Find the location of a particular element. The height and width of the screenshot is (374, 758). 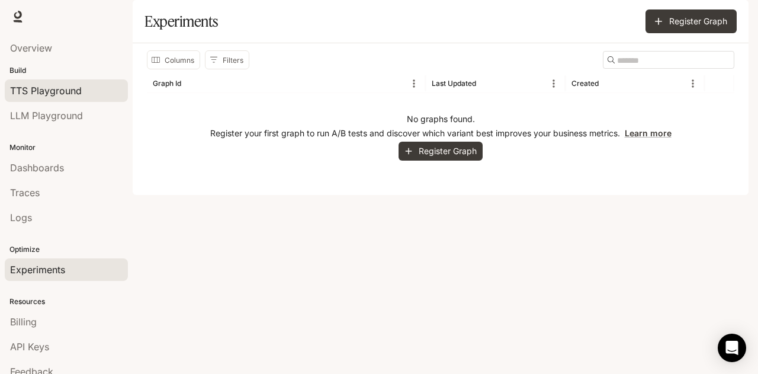

div: Graph Id is located at coordinates (167, 83).